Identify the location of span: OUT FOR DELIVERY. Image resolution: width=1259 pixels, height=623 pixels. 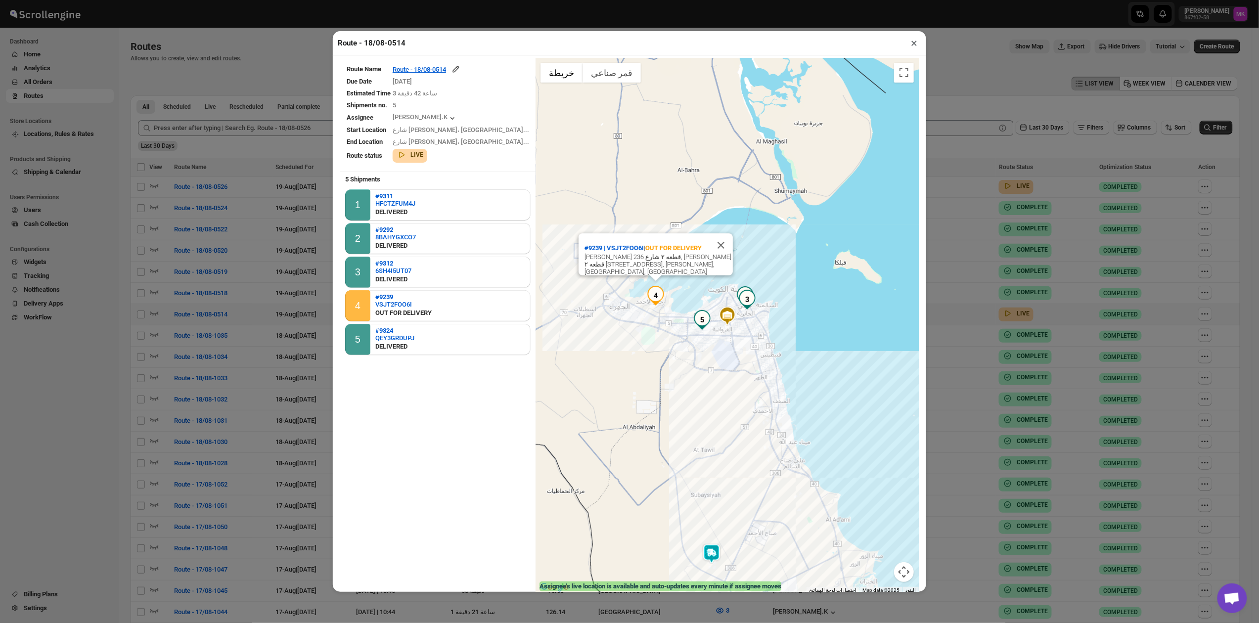
(674, 248).